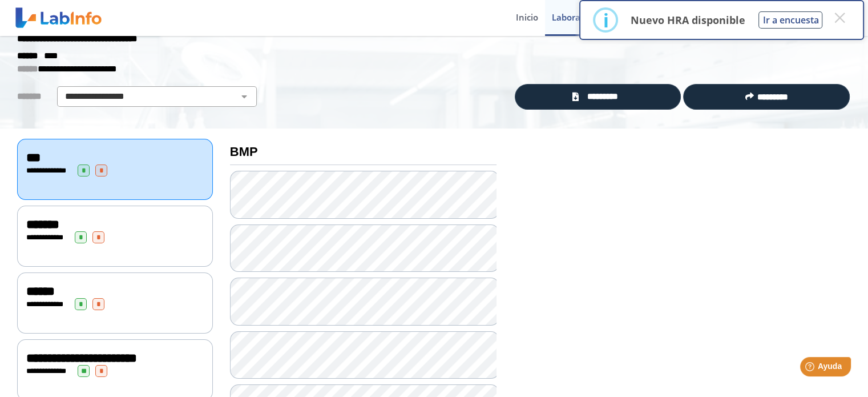 This screenshot has width=868, height=397. Describe the element at coordinates (63, 14) in the screenshot. I see `span: Ayuda` at that location.